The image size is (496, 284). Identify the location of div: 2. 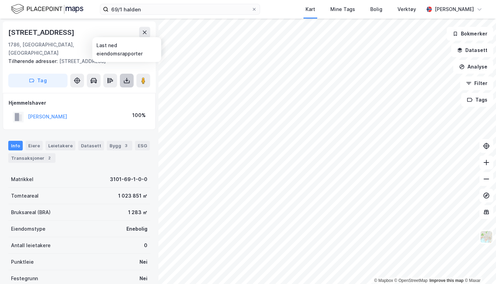
(49, 158).